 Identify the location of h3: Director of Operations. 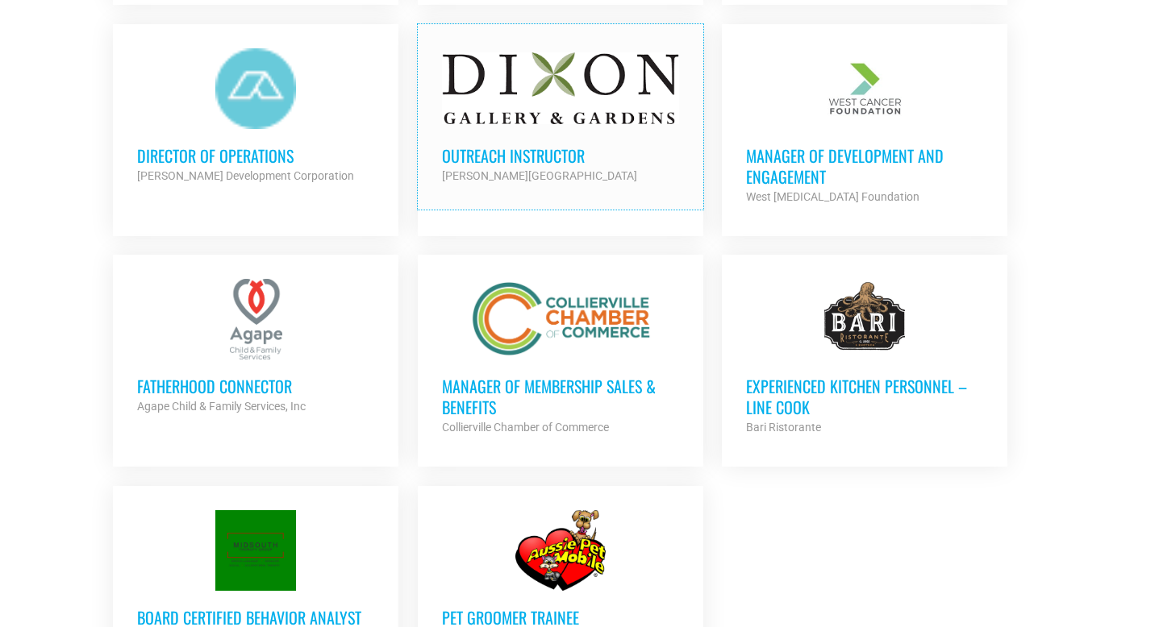
(256, 156).